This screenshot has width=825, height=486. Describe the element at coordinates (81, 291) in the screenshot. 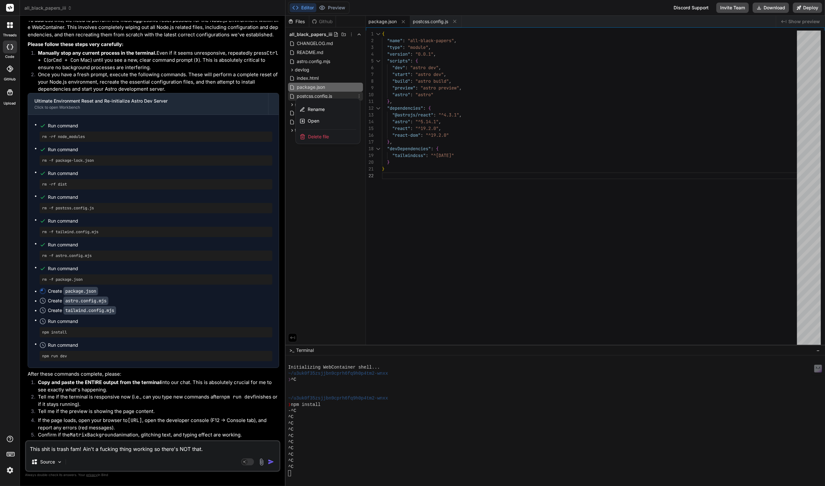

I see `code: package.json` at that location.